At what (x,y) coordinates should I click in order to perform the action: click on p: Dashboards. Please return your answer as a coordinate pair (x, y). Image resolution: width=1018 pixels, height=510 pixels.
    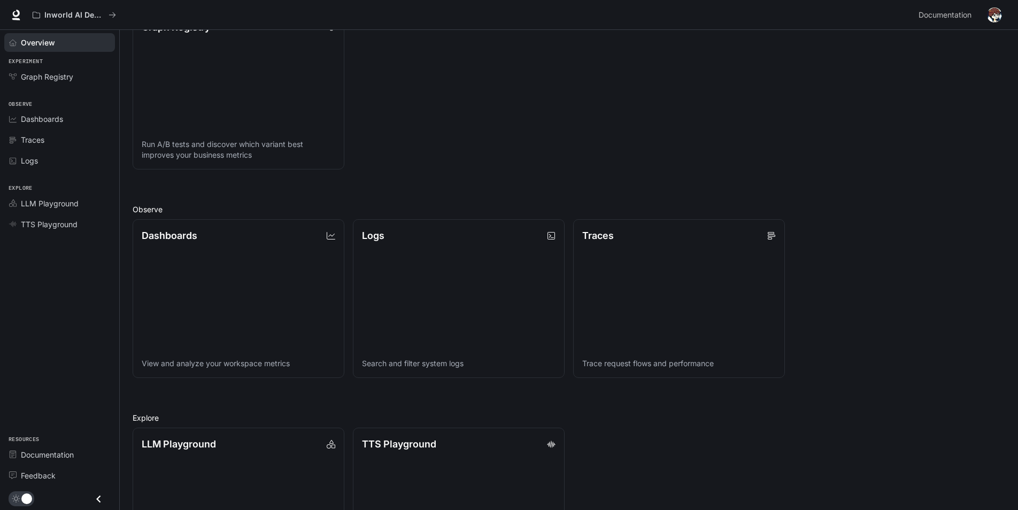
    Looking at the image, I should click on (169, 235).